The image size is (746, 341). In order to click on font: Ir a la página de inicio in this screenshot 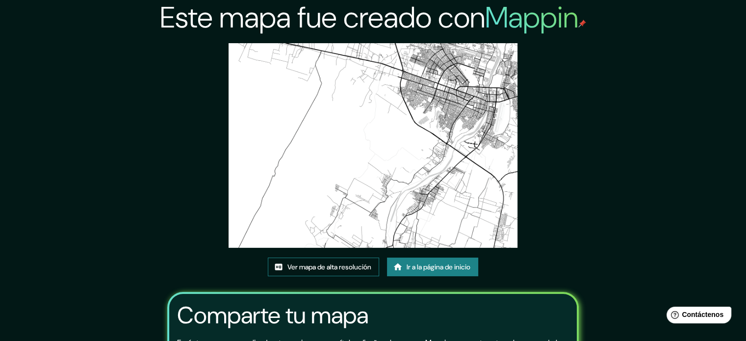, I will do `click(439, 267)`.